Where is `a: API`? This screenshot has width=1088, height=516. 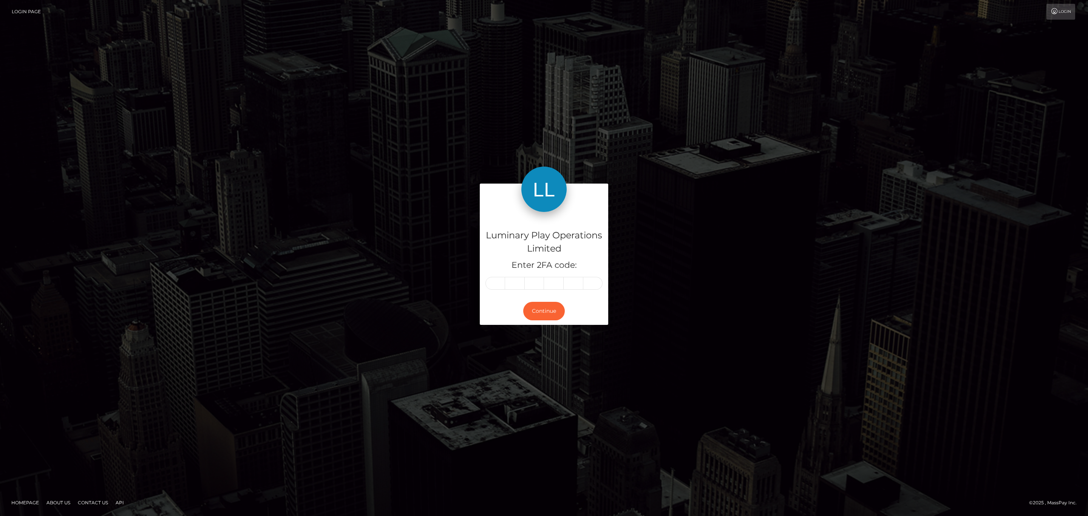 a: API is located at coordinates (120, 503).